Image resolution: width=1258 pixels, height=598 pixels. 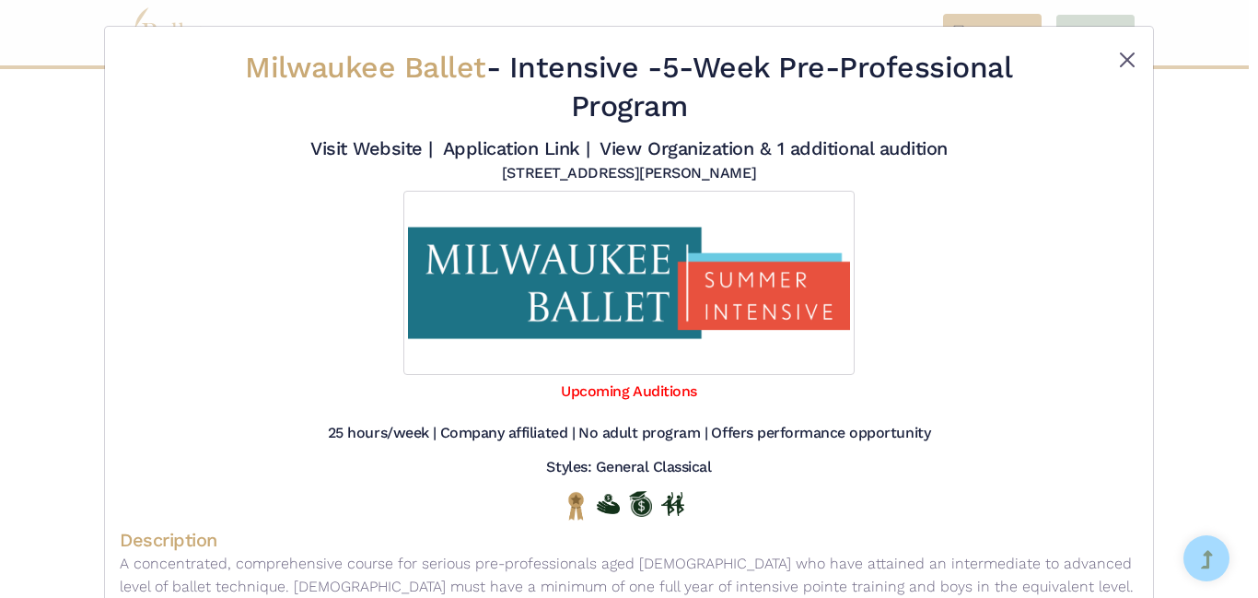 What do you see at coordinates (629, 540) in the screenshot?
I see `h4: Description` at bounding box center [629, 540].